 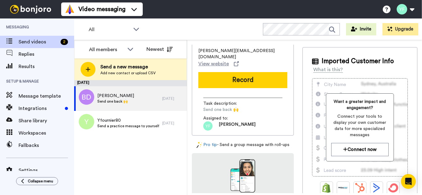 What do you see at coordinates (243, 176) in the screenshot?
I see `img: download` at bounding box center [243, 176].